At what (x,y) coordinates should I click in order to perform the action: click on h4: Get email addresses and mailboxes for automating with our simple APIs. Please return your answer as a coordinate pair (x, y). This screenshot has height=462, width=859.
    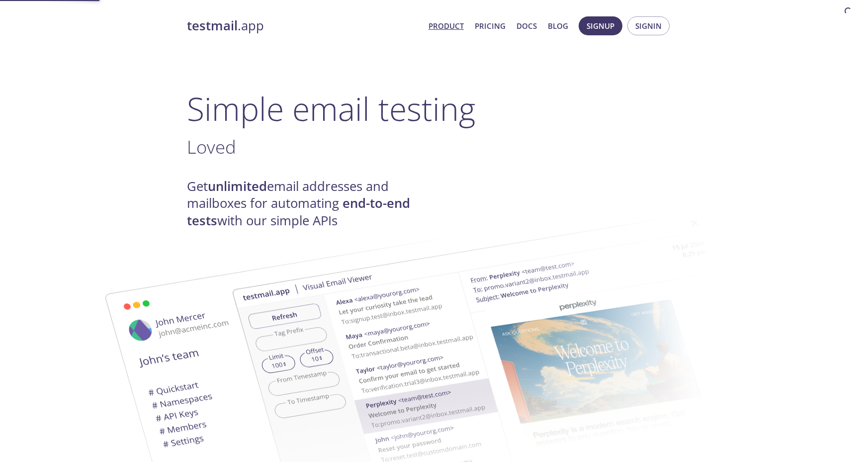
    Looking at the image, I should click on (308, 203).